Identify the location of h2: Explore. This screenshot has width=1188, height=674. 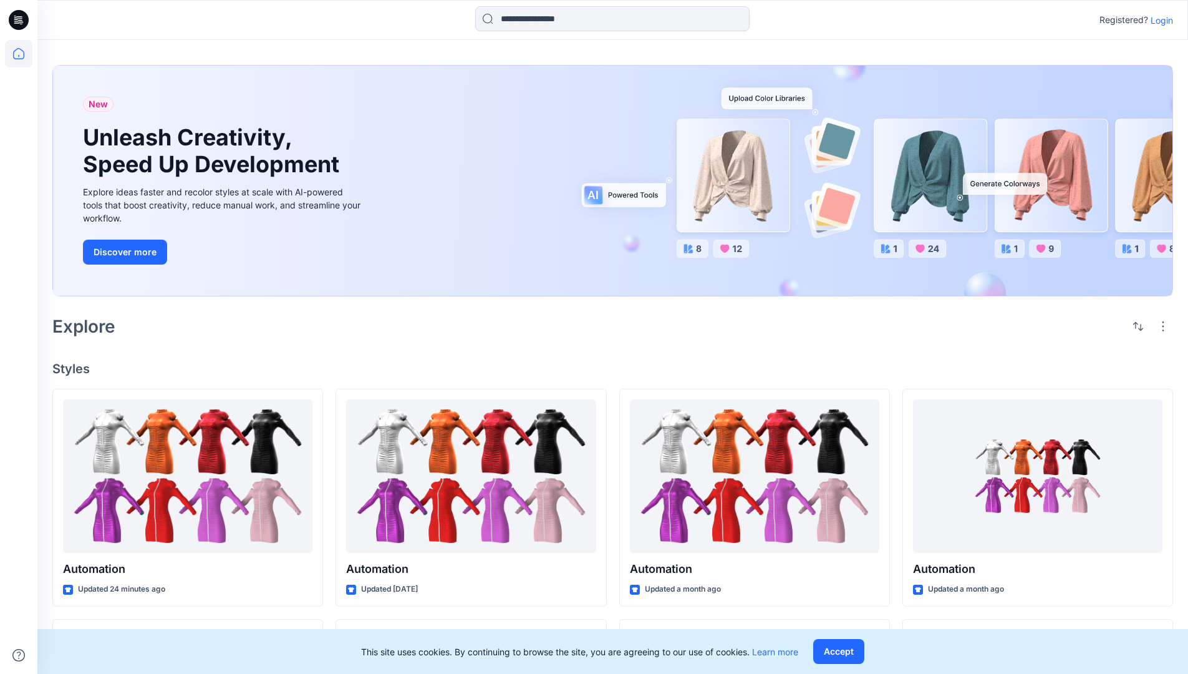
(84, 326).